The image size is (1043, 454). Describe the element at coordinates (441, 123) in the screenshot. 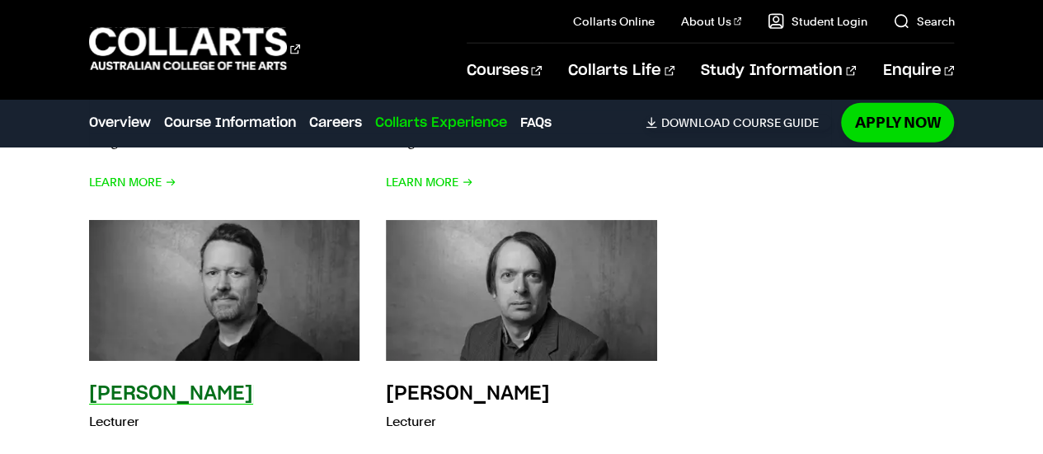

I see `a: Collarts Experience` at that location.